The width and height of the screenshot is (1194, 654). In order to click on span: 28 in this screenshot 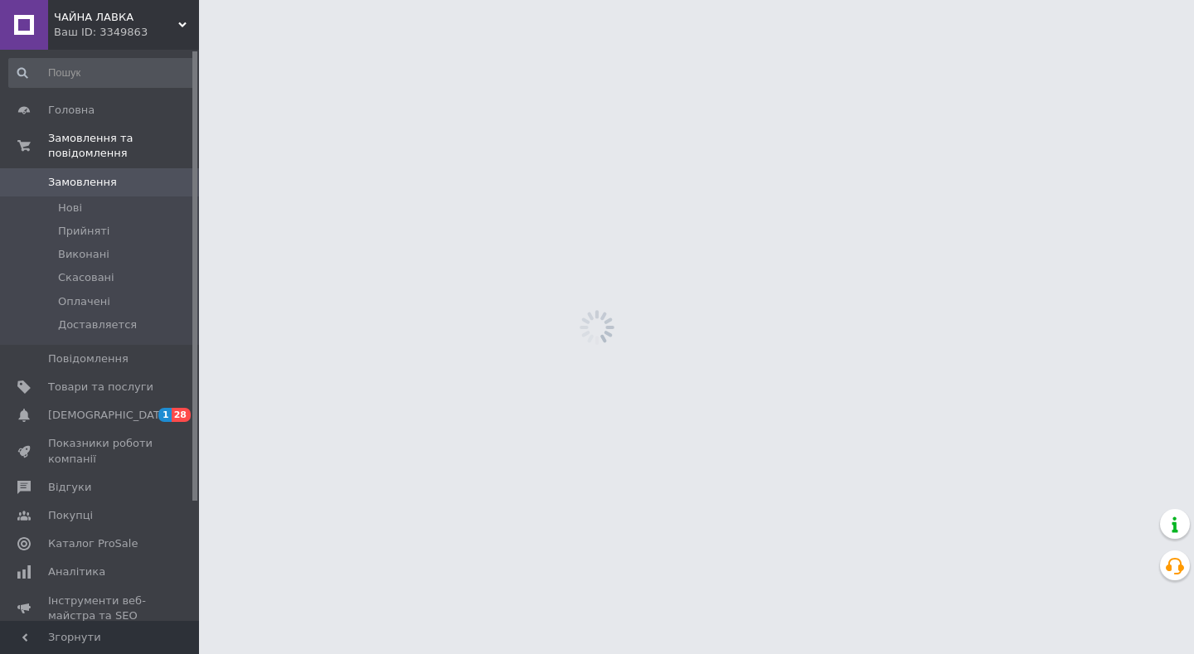, I will do `click(181, 415)`.